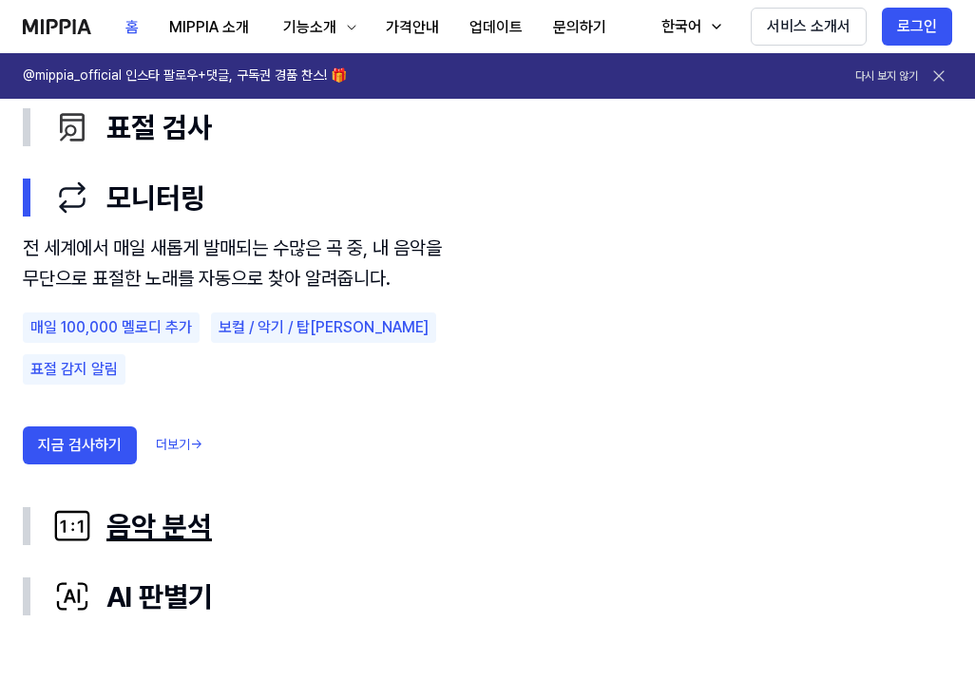 The width and height of the screenshot is (975, 698). Describe the element at coordinates (111, 328) in the screenshot. I see `div: 매일 100,000 멜로디 추가` at that location.